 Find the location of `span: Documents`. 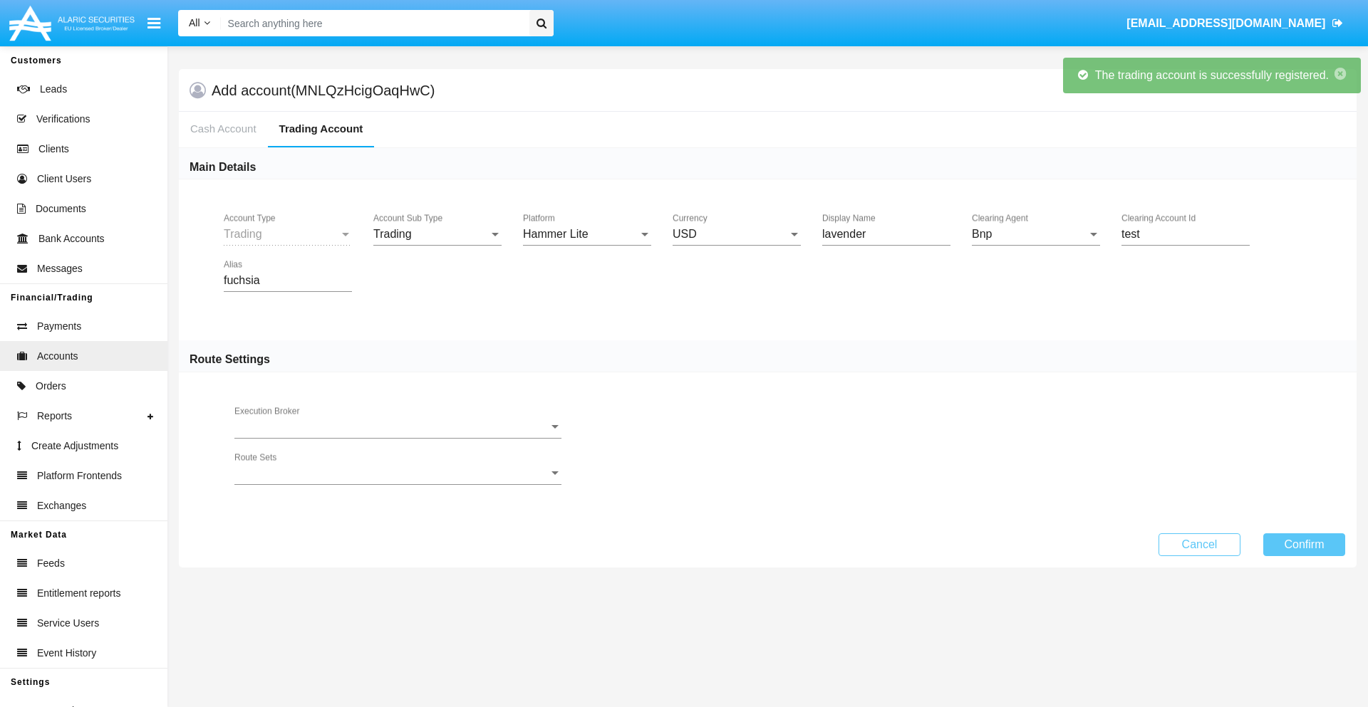

span: Documents is located at coordinates (61, 209).